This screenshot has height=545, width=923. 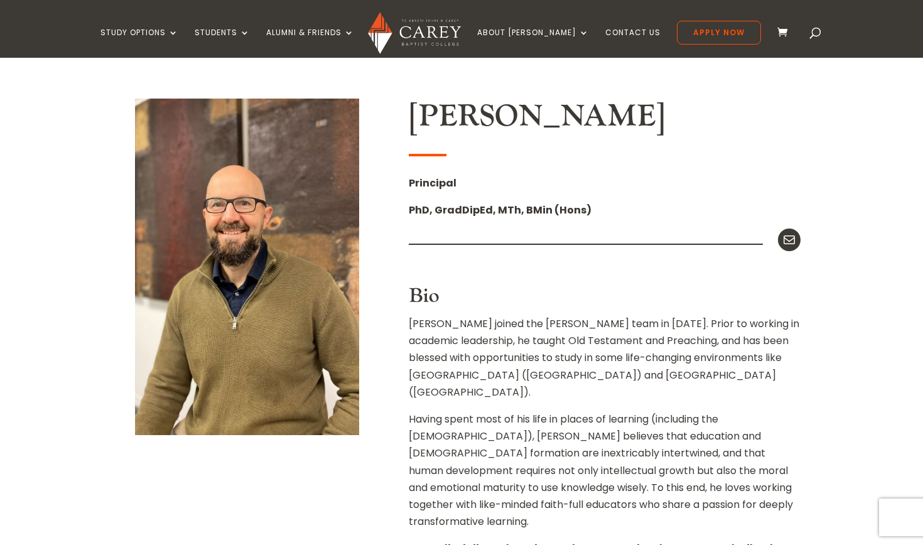 What do you see at coordinates (222, 43) in the screenshot?
I see `a: Students` at bounding box center [222, 43].